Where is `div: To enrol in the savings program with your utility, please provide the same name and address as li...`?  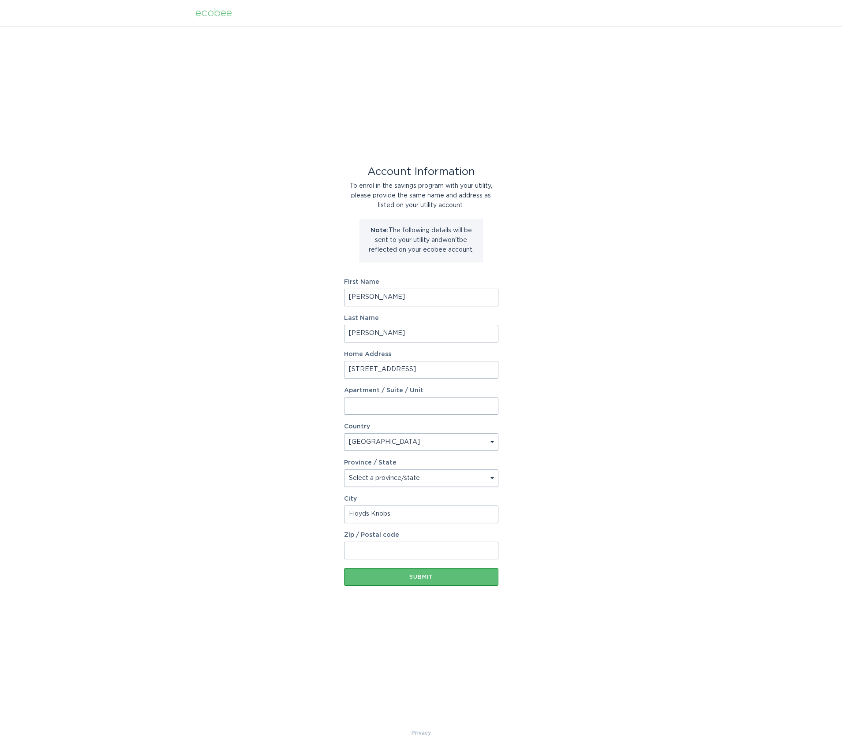 div: To enrol in the savings program with your utility, please provide the same name and address as li... is located at coordinates (421, 196).